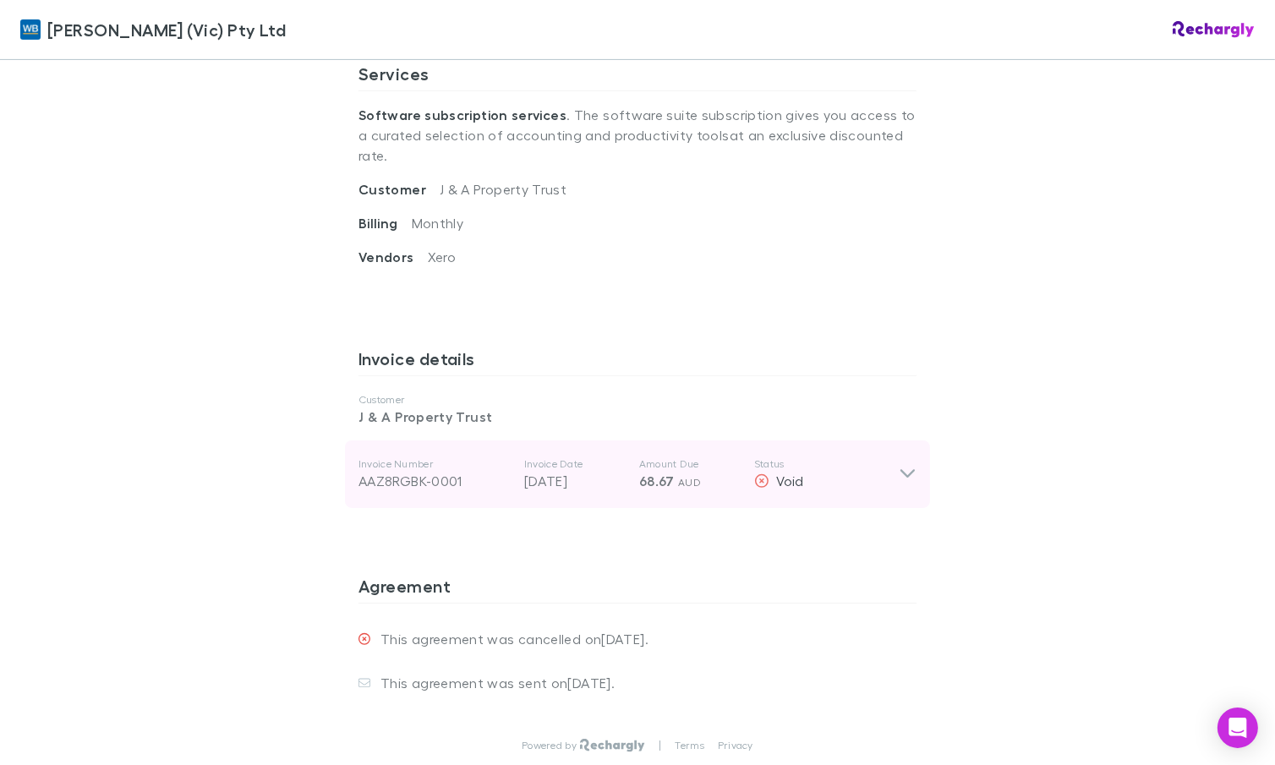  What do you see at coordinates (1238, 728) in the screenshot?
I see `div: Open Intercom Messenger` at bounding box center [1238, 728].